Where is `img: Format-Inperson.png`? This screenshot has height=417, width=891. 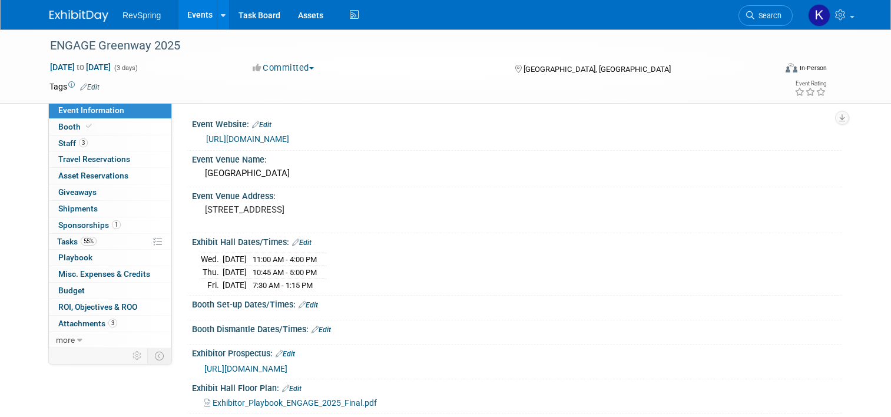
img: Format-Inperson.png is located at coordinates (792, 68).